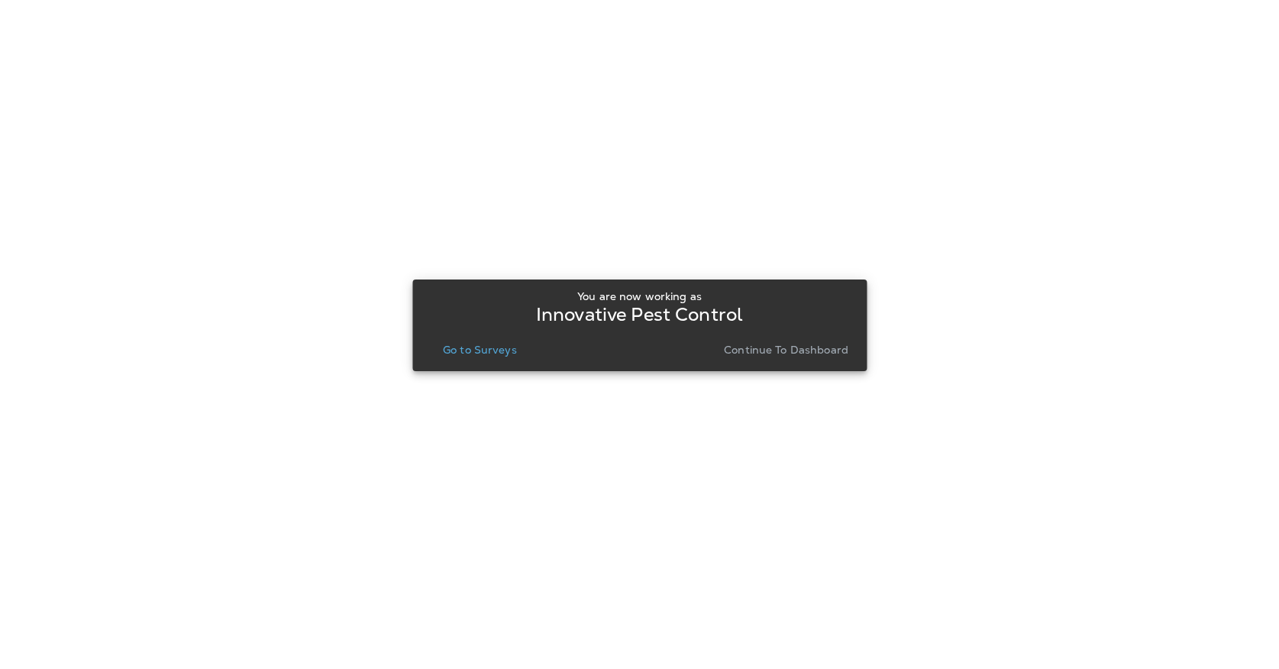 The image size is (1279, 669). Describe the element at coordinates (479, 350) in the screenshot. I see `button: Go to Surveys` at that location.